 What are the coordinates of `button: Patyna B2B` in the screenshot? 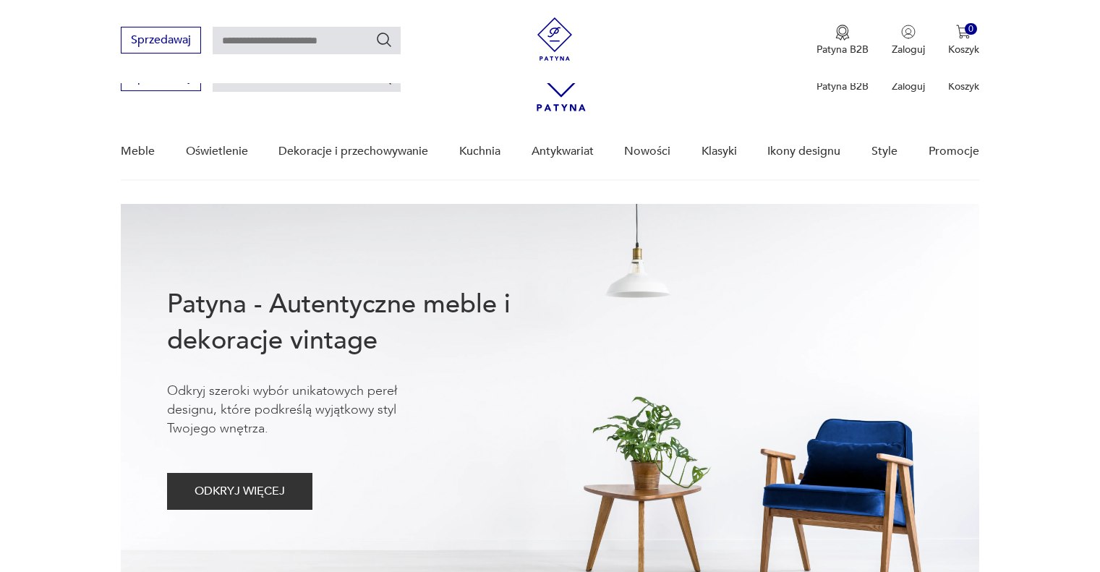 It's located at (843, 41).